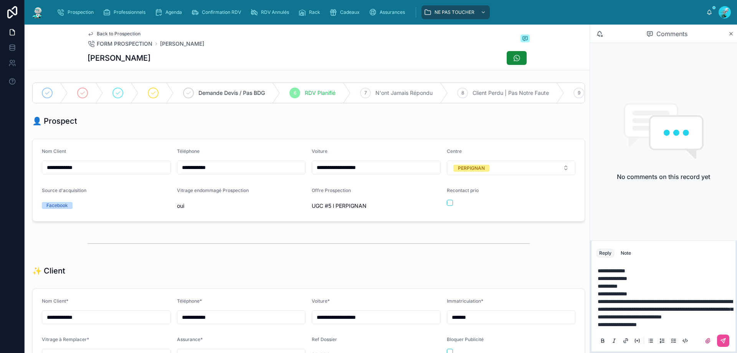 The image size is (737, 353). Describe the element at coordinates (170, 12) in the screenshot. I see `a: Agenda` at that location.